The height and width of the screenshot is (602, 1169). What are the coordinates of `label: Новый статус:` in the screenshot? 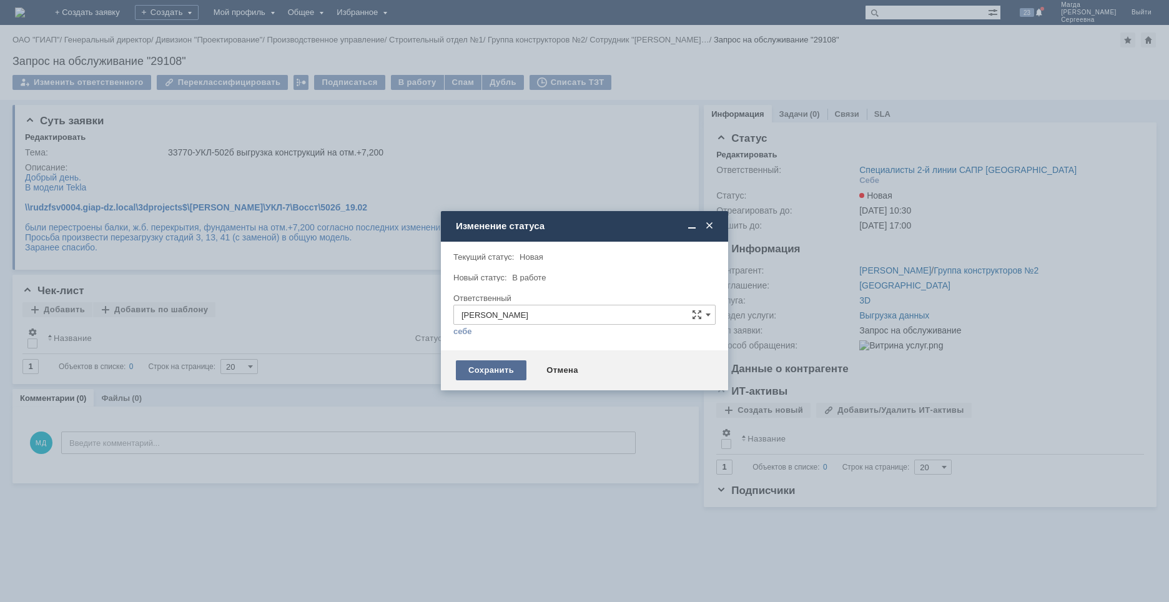 It's located at (480, 277).